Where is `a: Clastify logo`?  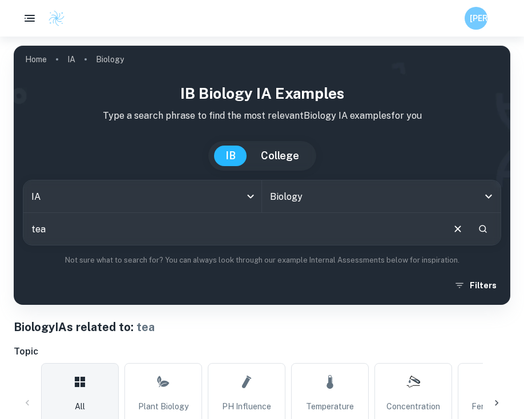
a: Clastify logo is located at coordinates (53, 18).